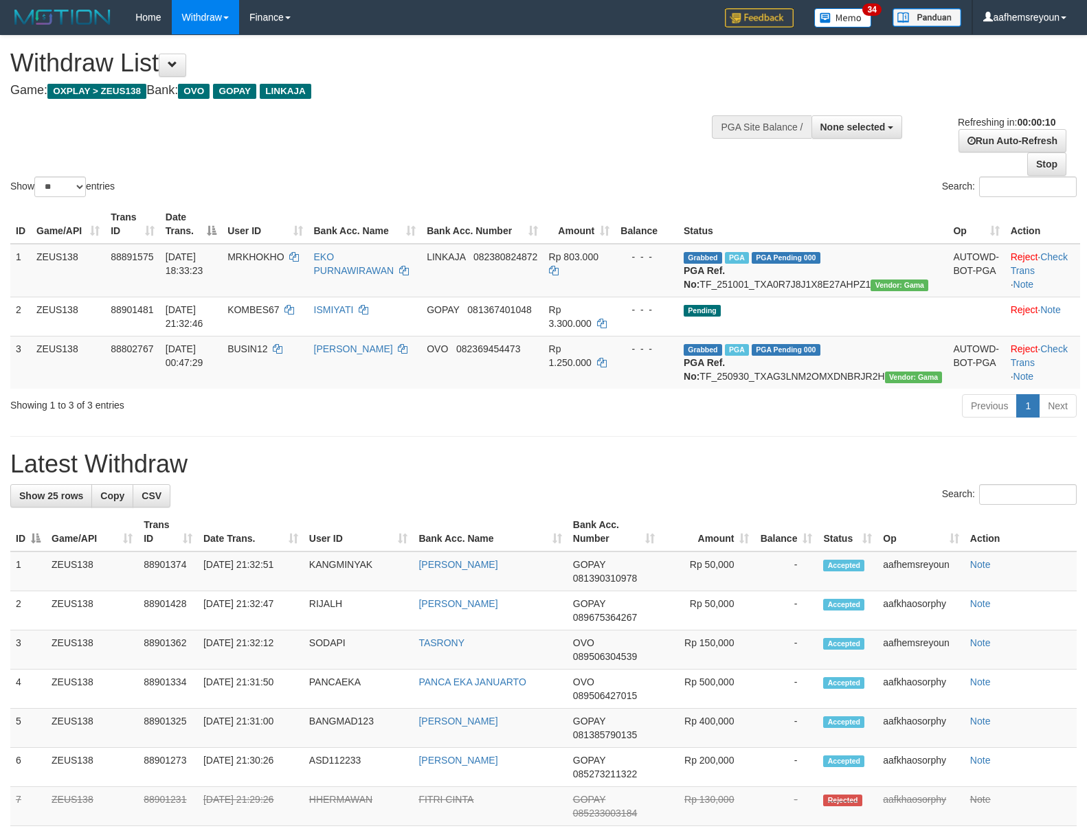 The image size is (1087, 833). Describe the element at coordinates (707, 767) in the screenshot. I see `td: Rp 200,000` at that location.